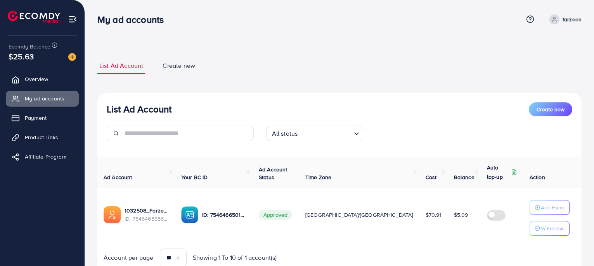  Describe the element at coordinates (133, 19) in the screenshot. I see `h3: My ad accounts` at that location.